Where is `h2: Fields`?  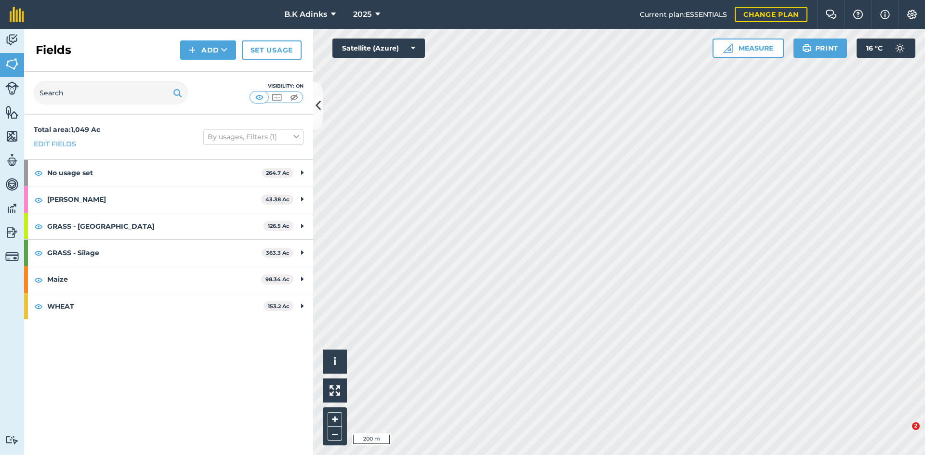 h2: Fields is located at coordinates (54, 50).